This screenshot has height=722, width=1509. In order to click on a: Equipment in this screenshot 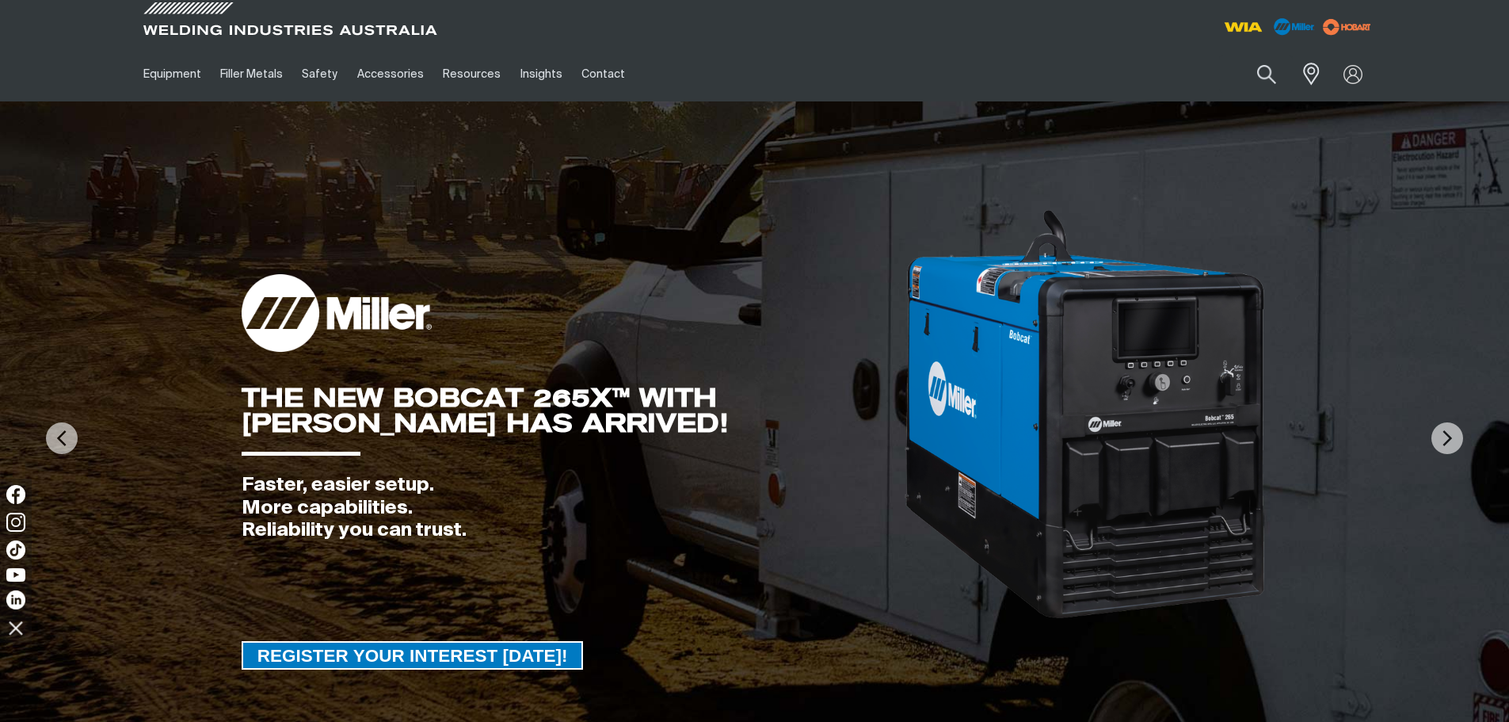, I will do `click(172, 74)`.